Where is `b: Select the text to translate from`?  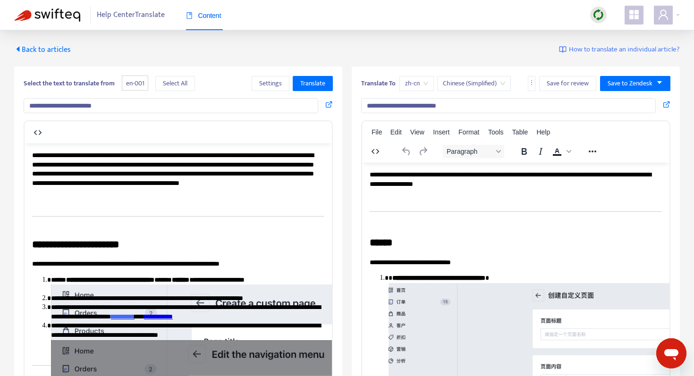 b: Select the text to translate from is located at coordinates (69, 83).